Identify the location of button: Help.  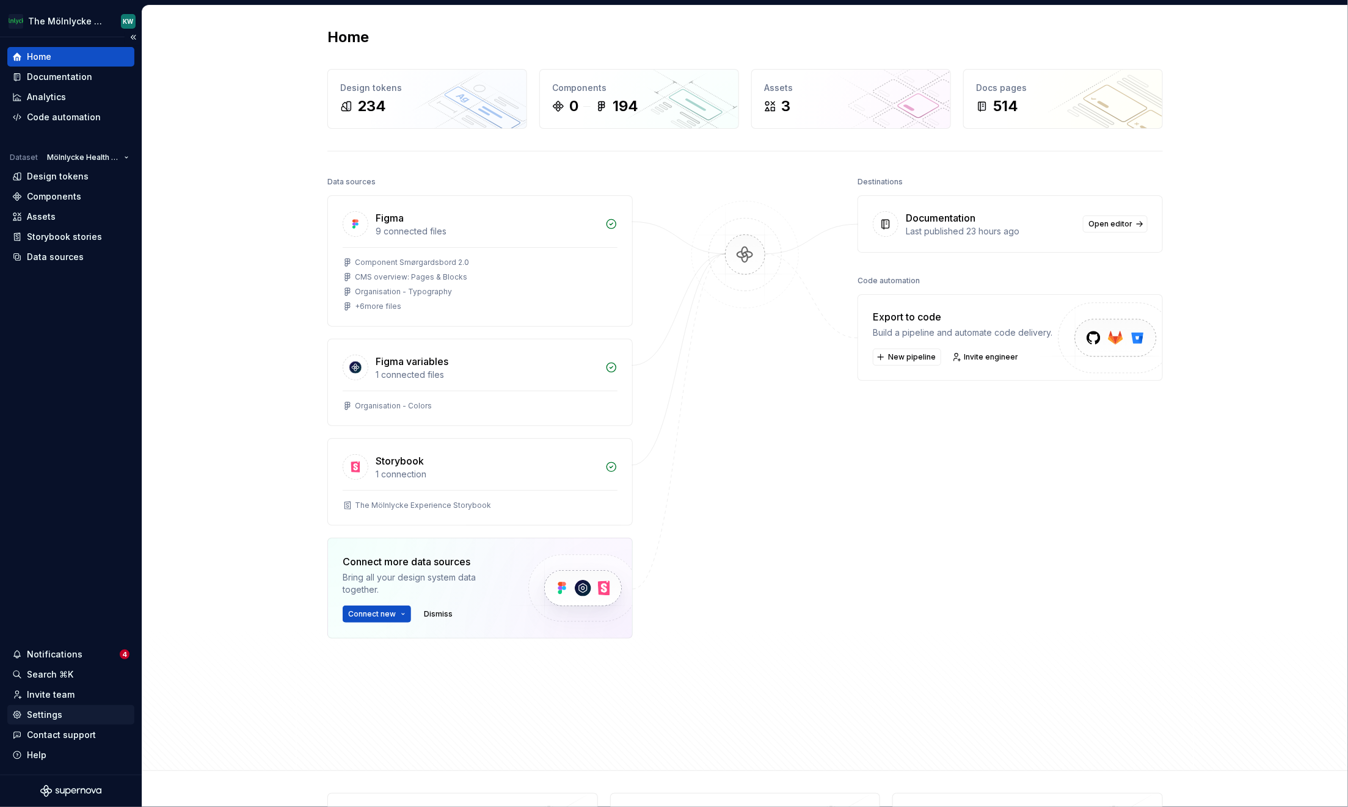
(71, 756).